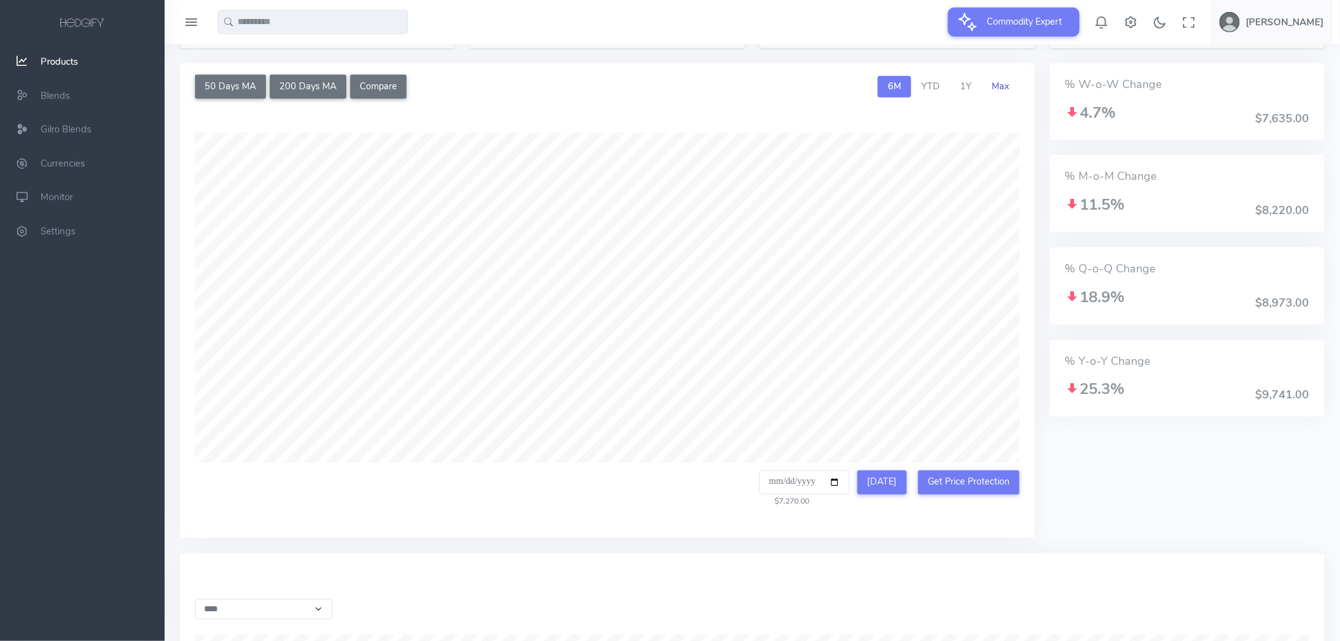 The height and width of the screenshot is (641, 1340). Describe the element at coordinates (308, 87) in the screenshot. I see `button: 200 Days MA` at that location.